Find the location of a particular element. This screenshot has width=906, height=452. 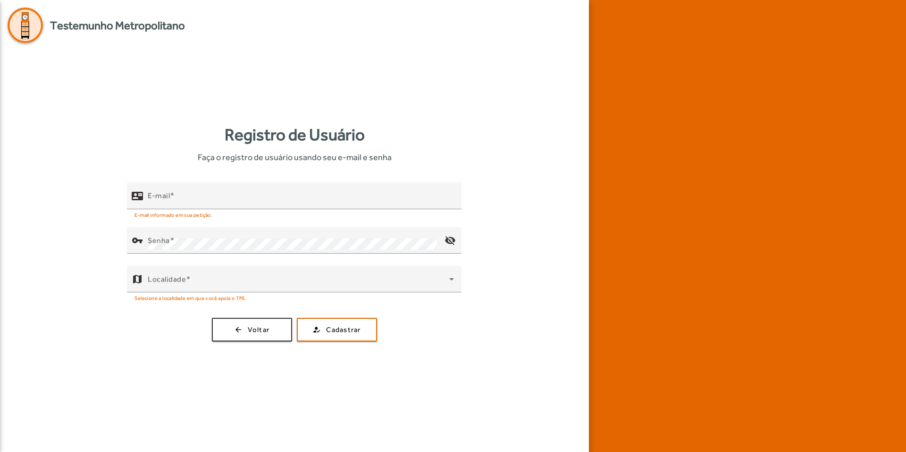

mat-icon: vpn_key is located at coordinates (137, 240).